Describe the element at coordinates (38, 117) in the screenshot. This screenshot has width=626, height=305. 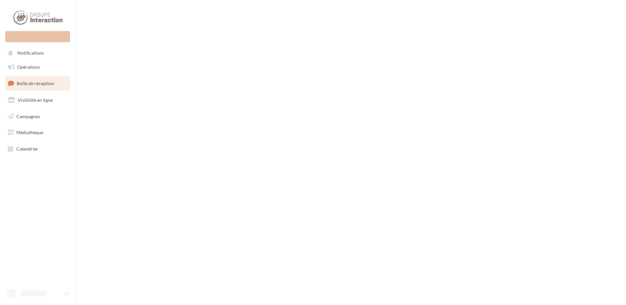
I see `a: Campagnes` at that location.